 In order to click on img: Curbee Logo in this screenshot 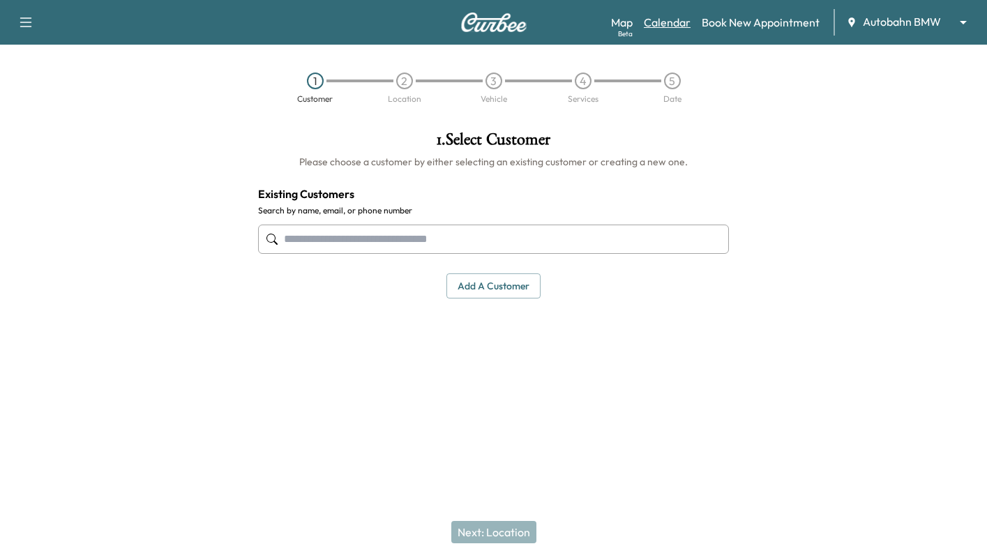, I will do `click(494, 22)`.